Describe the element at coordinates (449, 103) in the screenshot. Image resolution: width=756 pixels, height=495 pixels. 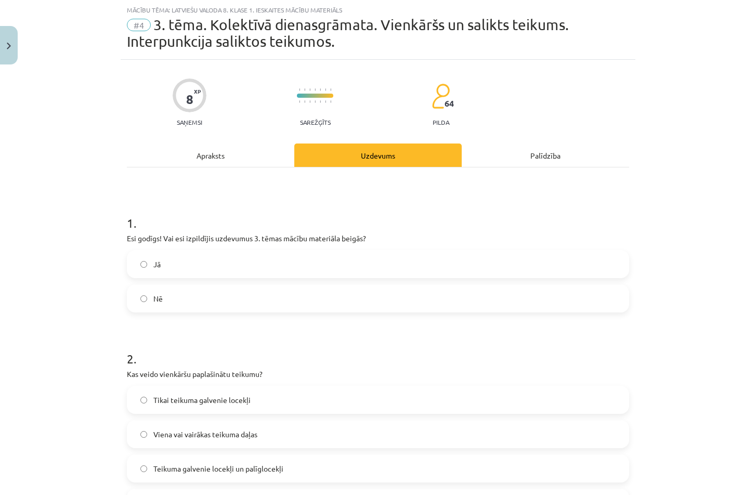
I see `span: 64` at that location.